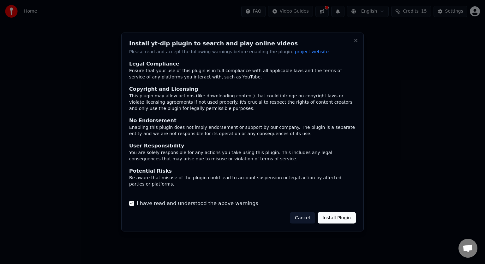 Image resolution: width=485 pixels, height=264 pixels. Describe the element at coordinates (242, 156) in the screenshot. I see `div: You are solely responsible for any actions you take using this plugin. This includes any legal co...` at that location.